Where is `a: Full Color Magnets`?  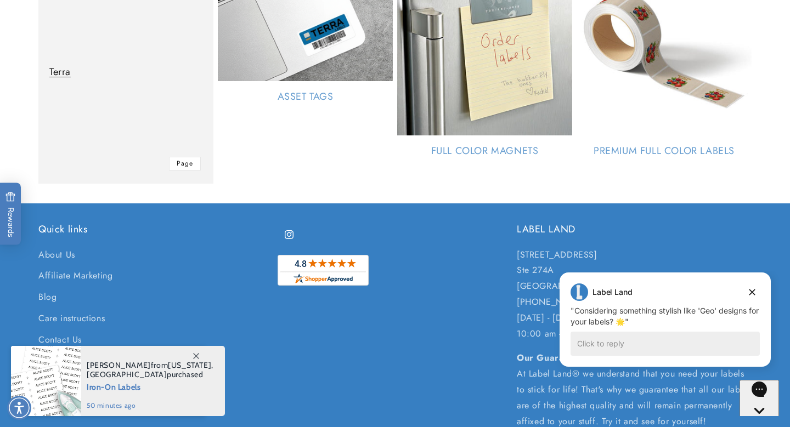
a: Full Color Magnets is located at coordinates (485, 151).